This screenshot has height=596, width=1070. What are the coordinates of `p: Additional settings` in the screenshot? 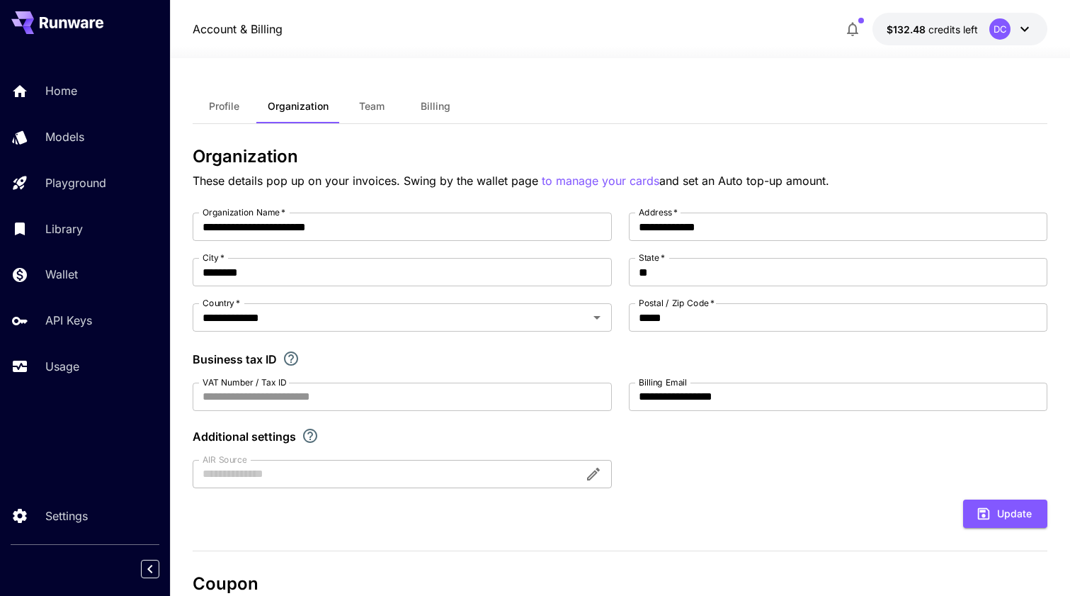 It's located at (244, 436).